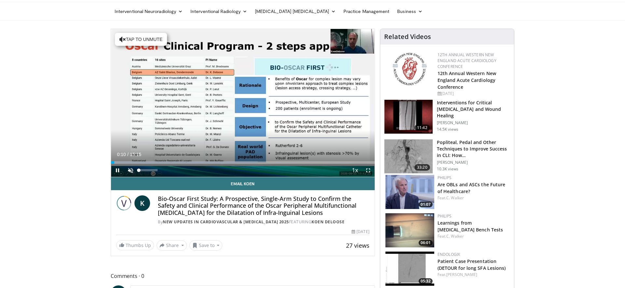  Describe the element at coordinates (366, 11) in the screenshot. I see `a: Practice Management` at that location.